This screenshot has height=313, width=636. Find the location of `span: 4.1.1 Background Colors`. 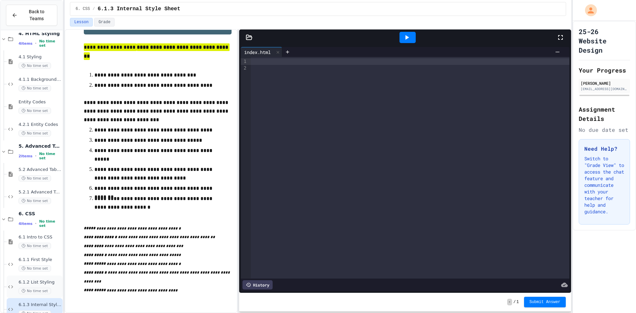

span: 4.1.1 Background Colors is located at coordinates (40, 79).